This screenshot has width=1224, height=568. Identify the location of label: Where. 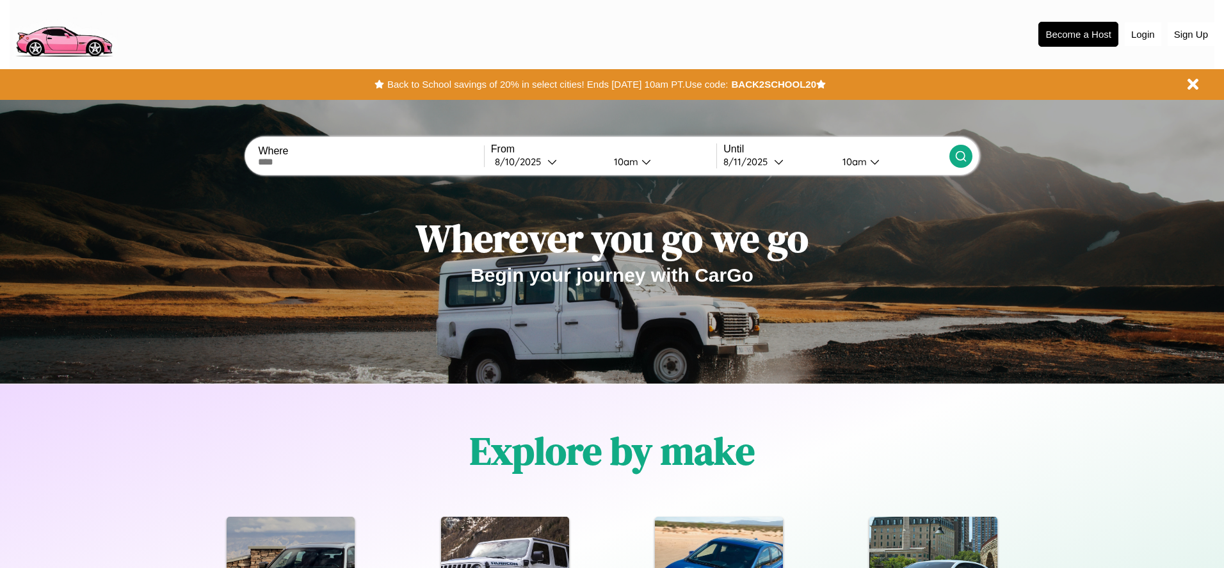
(371, 151).